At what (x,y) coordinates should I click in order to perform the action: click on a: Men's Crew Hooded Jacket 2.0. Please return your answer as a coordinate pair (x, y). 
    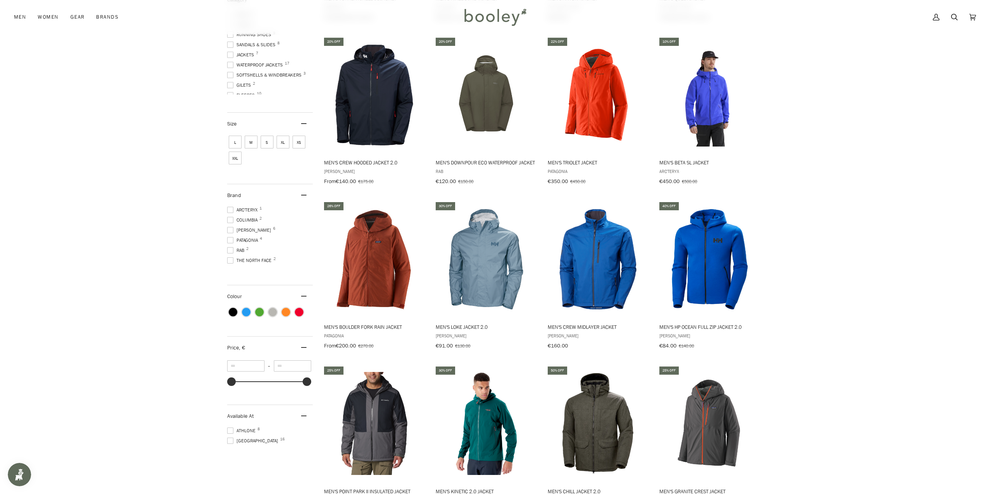
    Looking at the image, I should click on (374, 112).